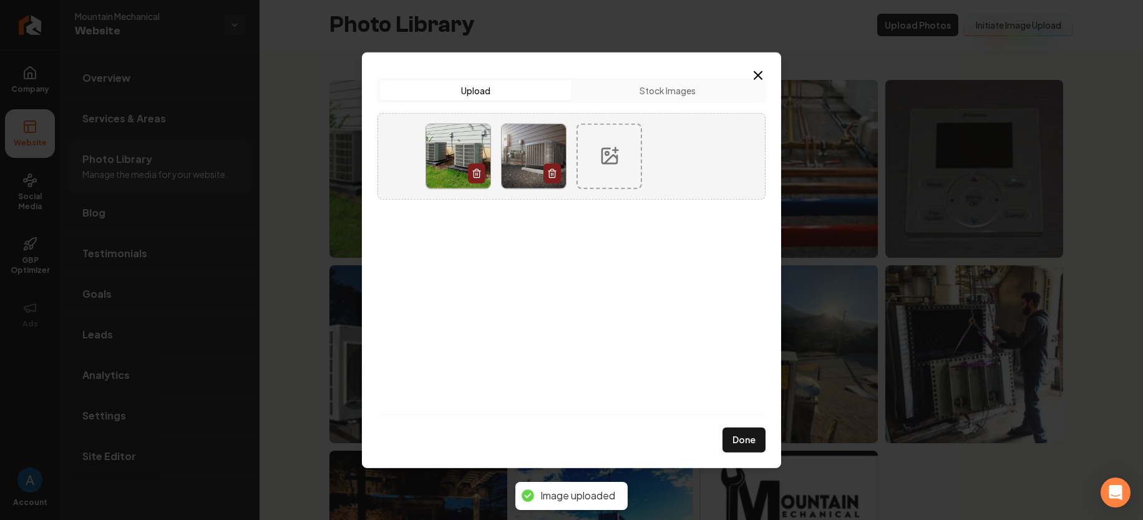  Describe the element at coordinates (667, 90) in the screenshot. I see `button: Stock Images` at that location.